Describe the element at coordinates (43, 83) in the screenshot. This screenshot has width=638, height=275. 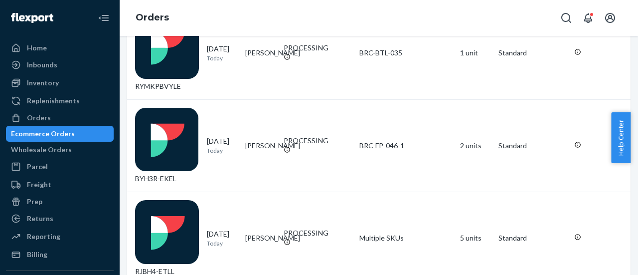
I see `div: Inventory` at that location.